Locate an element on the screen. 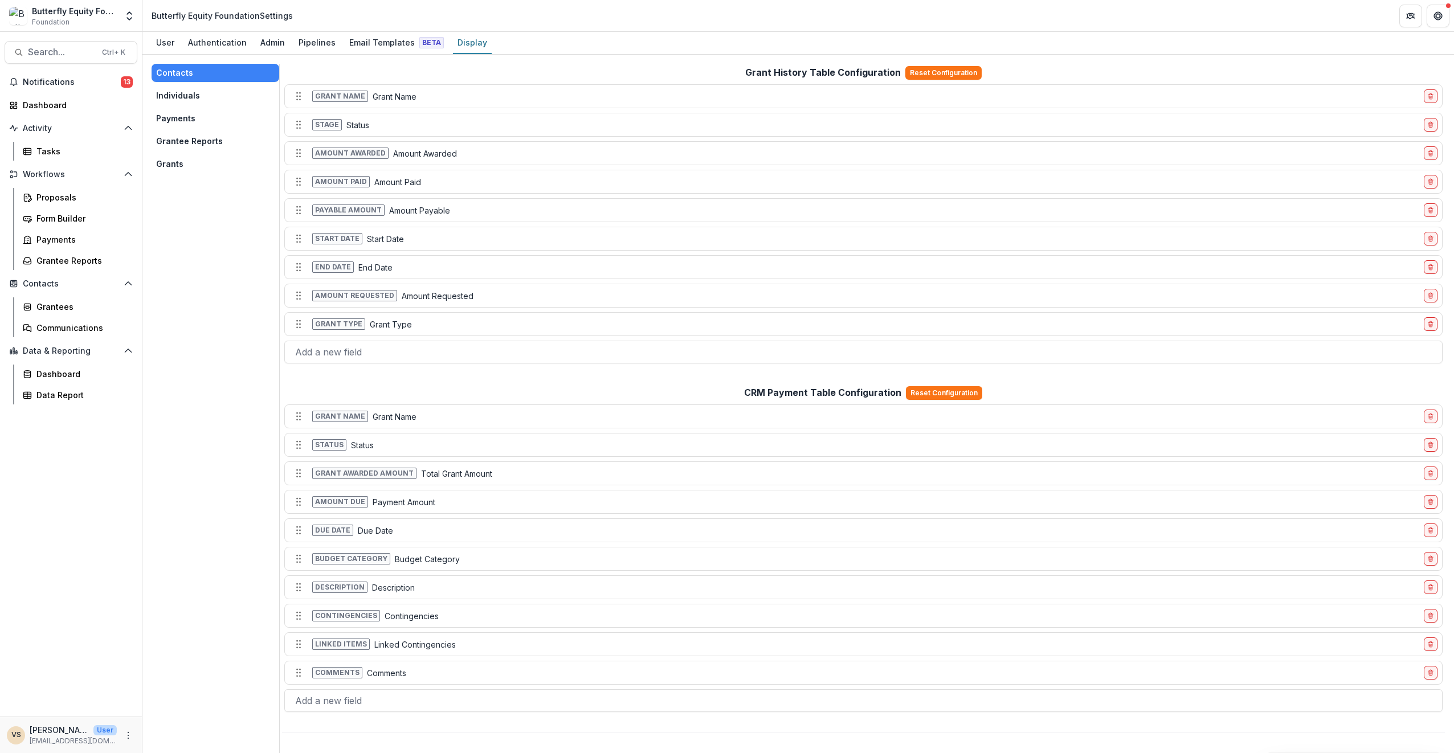 This screenshot has height=753, width=1454. button: Partners is located at coordinates (1411, 16).